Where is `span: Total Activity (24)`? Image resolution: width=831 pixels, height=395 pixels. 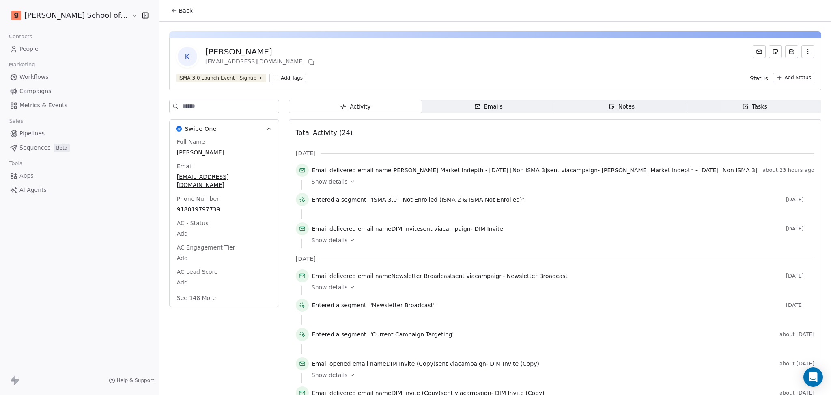 span: Total Activity (24) is located at coordinates (324, 132).